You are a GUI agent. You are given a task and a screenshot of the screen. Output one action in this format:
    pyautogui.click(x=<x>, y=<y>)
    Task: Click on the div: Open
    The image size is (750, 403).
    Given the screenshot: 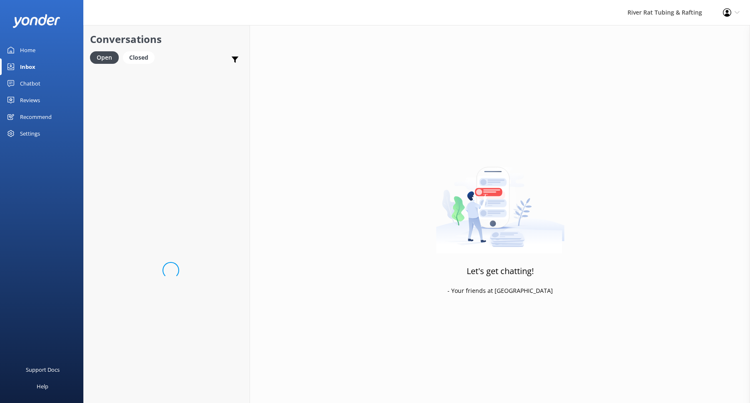 What is the action you would take?
    pyautogui.click(x=104, y=58)
    